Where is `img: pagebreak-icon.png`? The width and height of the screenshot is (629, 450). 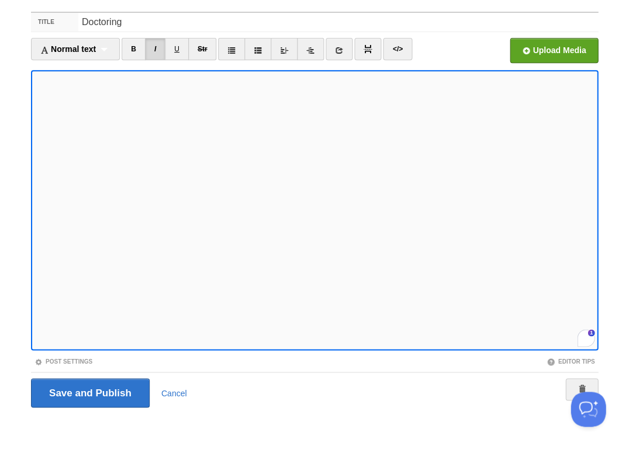 img: pagebreak-icon.png is located at coordinates (367, 49).